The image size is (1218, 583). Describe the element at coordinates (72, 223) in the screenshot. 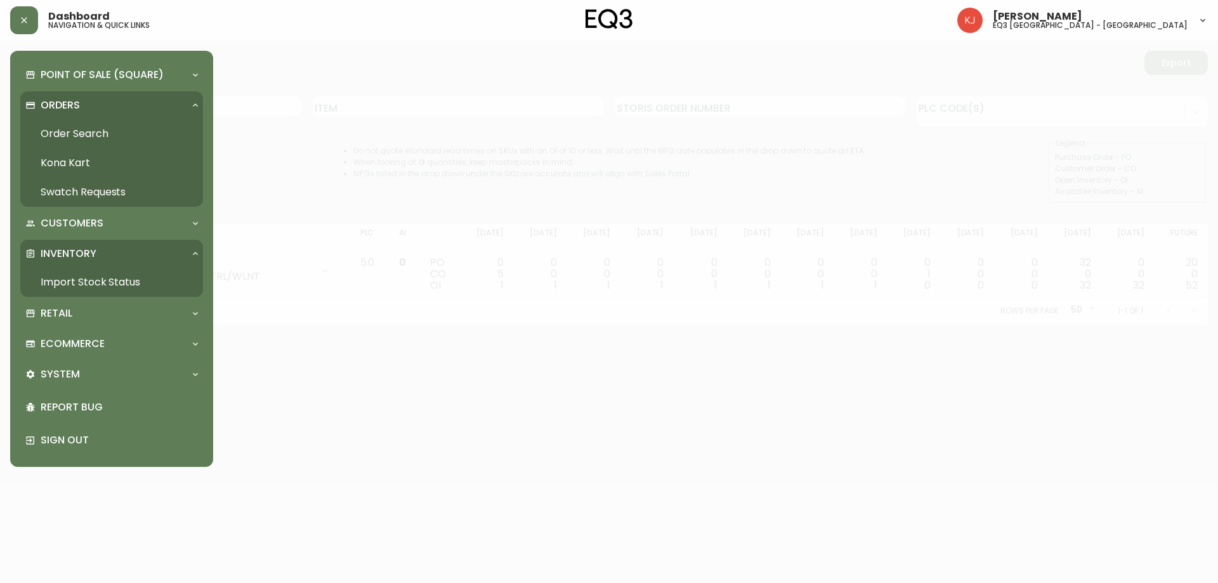

I see `p: Customers` at that location.